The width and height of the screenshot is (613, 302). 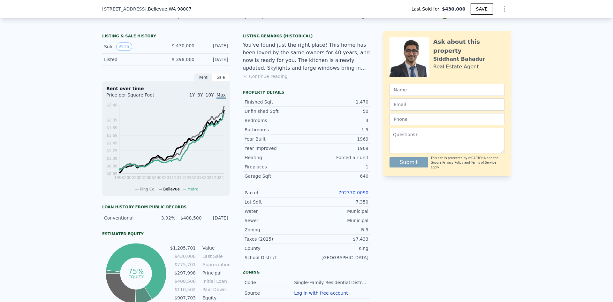 I want to click on button: Submit, so click(x=409, y=162).